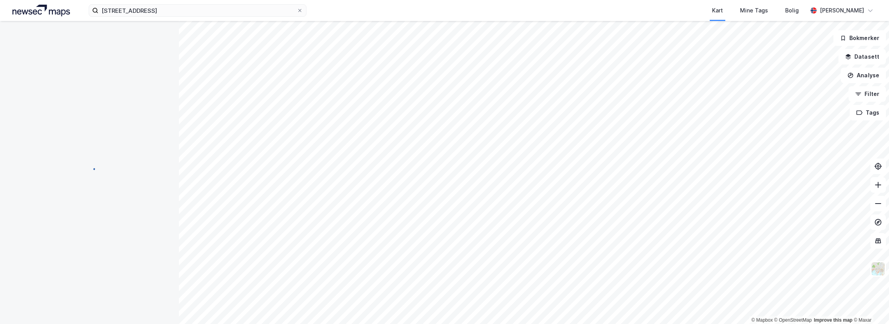  What do you see at coordinates (833, 321) in the screenshot?
I see `a: Improve this map` at bounding box center [833, 321].